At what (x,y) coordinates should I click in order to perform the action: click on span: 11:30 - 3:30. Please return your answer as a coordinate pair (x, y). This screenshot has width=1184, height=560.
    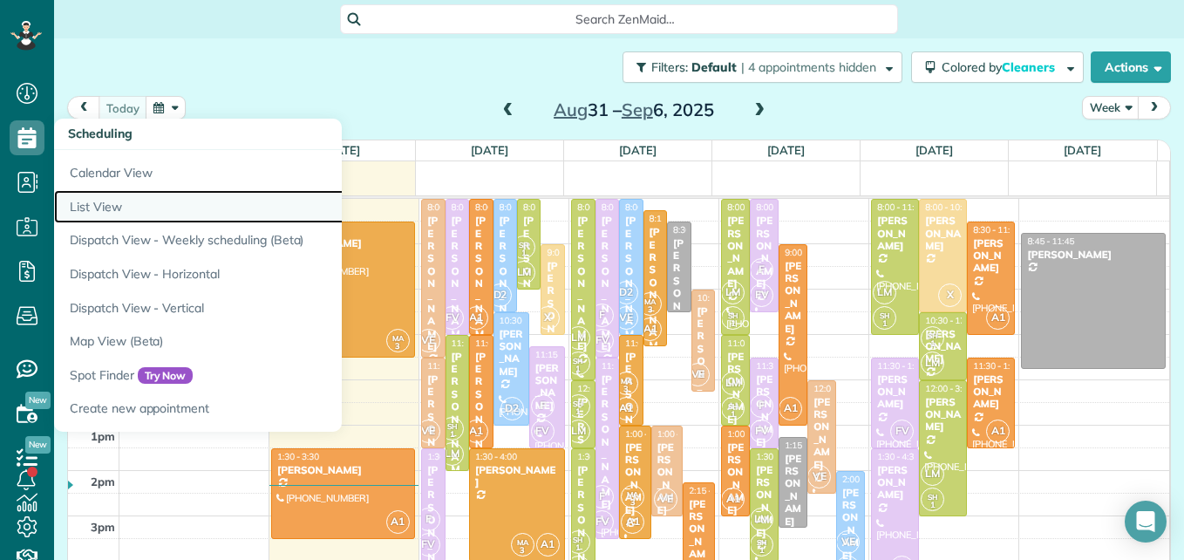
    Looking at the image, I should click on (625, 365).